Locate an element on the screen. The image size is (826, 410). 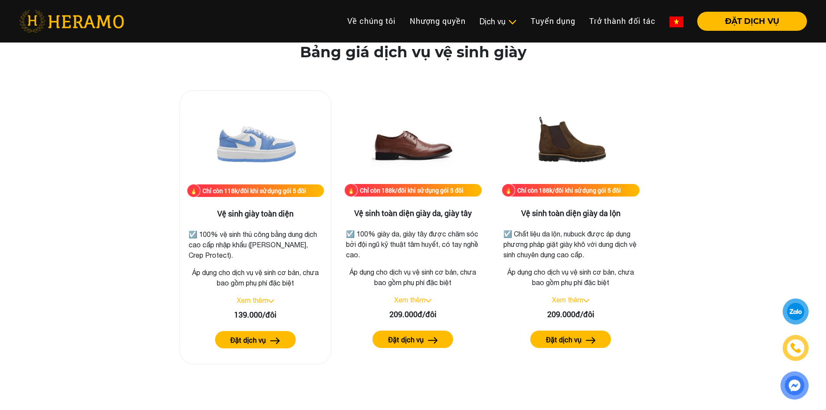
button: ĐẶT DỊCH VỤ is located at coordinates (752, 21).